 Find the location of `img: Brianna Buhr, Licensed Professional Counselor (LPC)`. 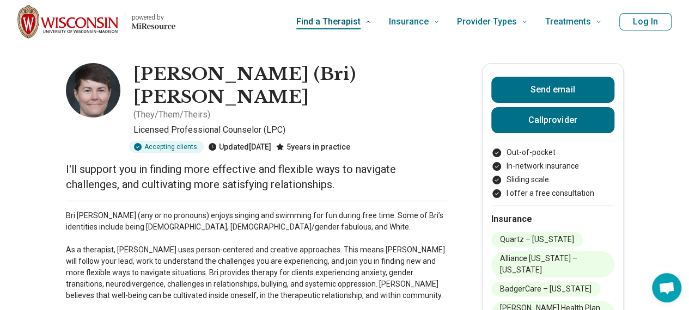

img: Brianna Buhr, Licensed Professional Counselor (LPC) is located at coordinates (93, 90).